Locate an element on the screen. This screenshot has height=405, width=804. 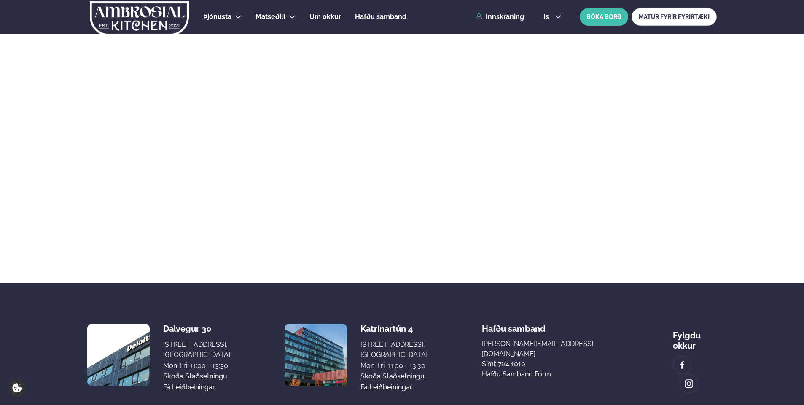
a: MATUR FYRIR FYRIRTÆKI is located at coordinates (674, 17).